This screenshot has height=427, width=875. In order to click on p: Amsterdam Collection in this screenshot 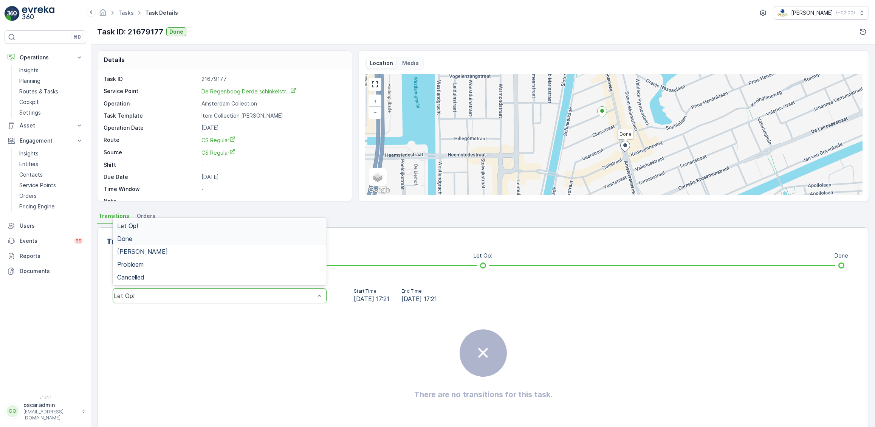, I will do `click(273, 104)`.